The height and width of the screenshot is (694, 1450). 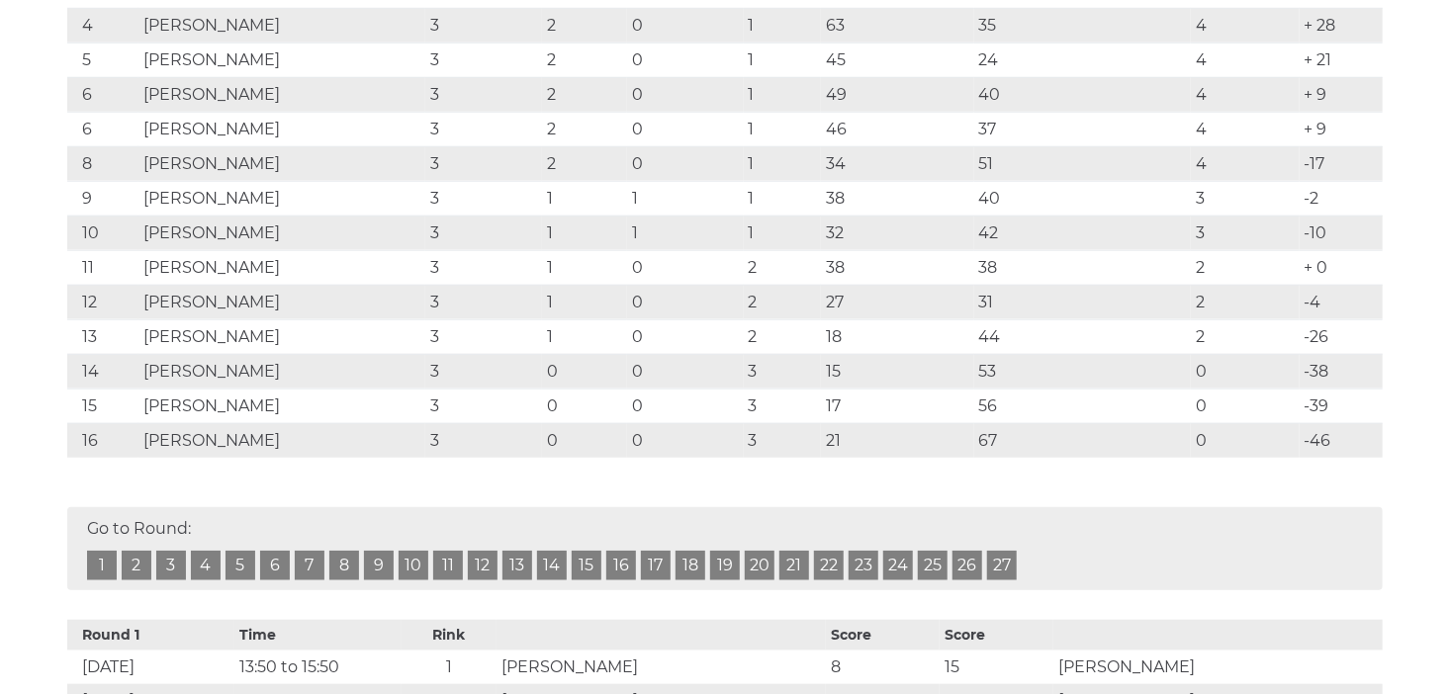 What do you see at coordinates (103, 336) in the screenshot?
I see `td: 13` at bounding box center [103, 336].